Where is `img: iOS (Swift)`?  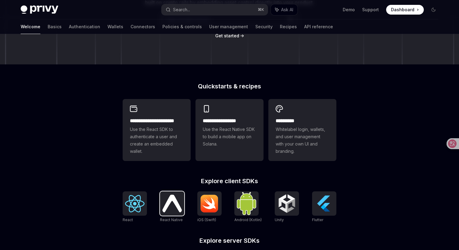 img: iOS (Swift) is located at coordinates (210, 204).